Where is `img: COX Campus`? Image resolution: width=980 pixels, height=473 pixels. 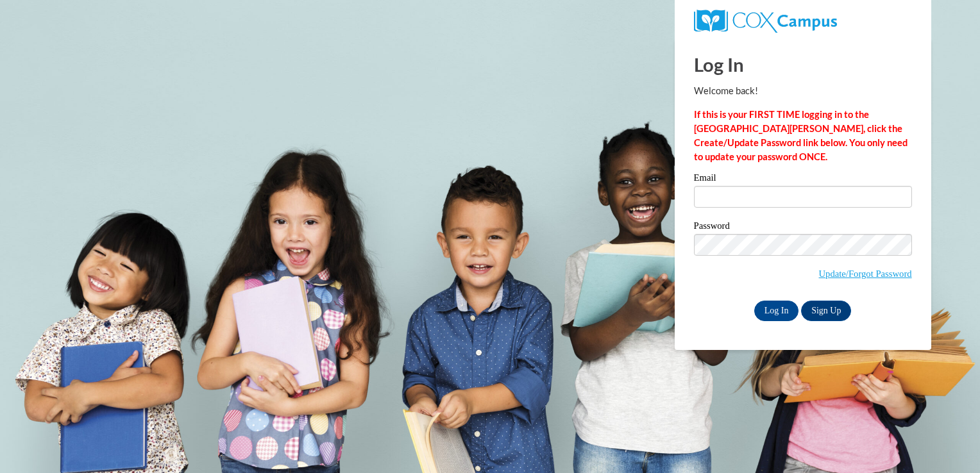
img: COX Campus is located at coordinates (765, 21).